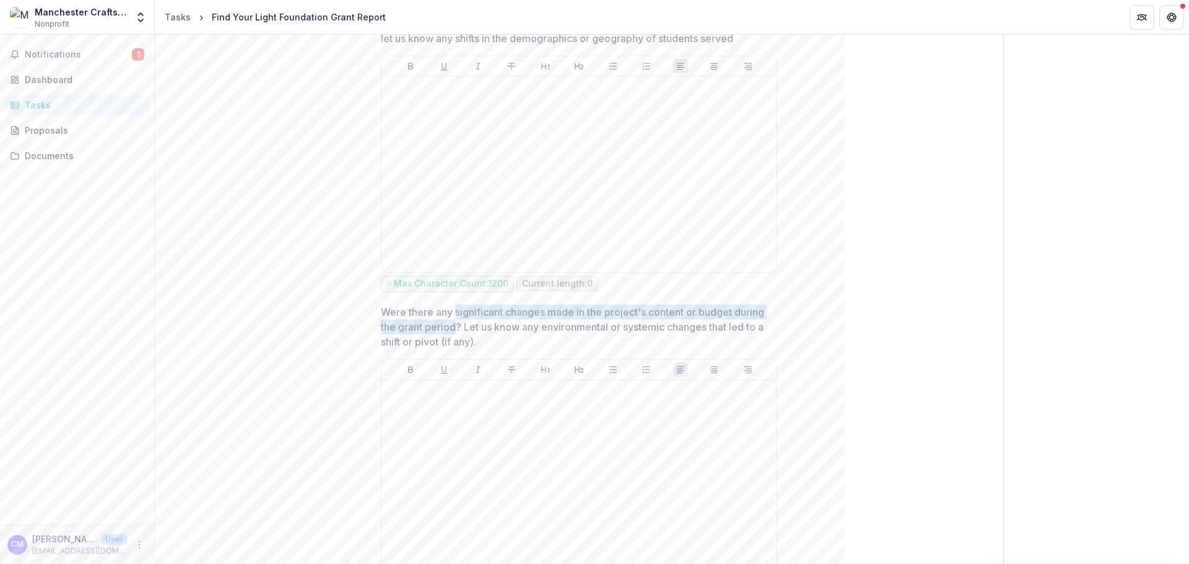  What do you see at coordinates (451, 284) in the screenshot?
I see `p: Max Character Count: 1200` at bounding box center [451, 284].